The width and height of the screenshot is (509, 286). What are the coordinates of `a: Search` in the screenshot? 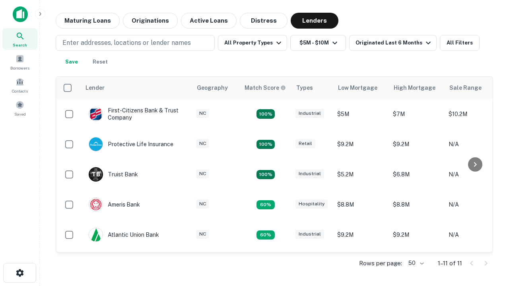 It's located at (20, 39).